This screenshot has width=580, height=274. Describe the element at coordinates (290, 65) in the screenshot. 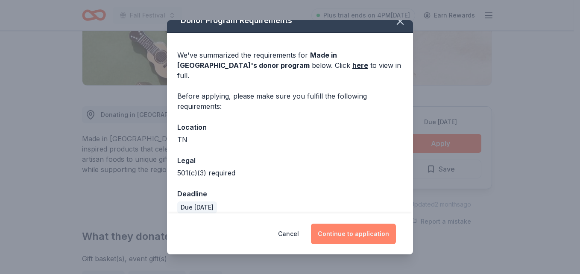

I see `div: We've summarized the requirements for below. Click to view in full.` at that location.